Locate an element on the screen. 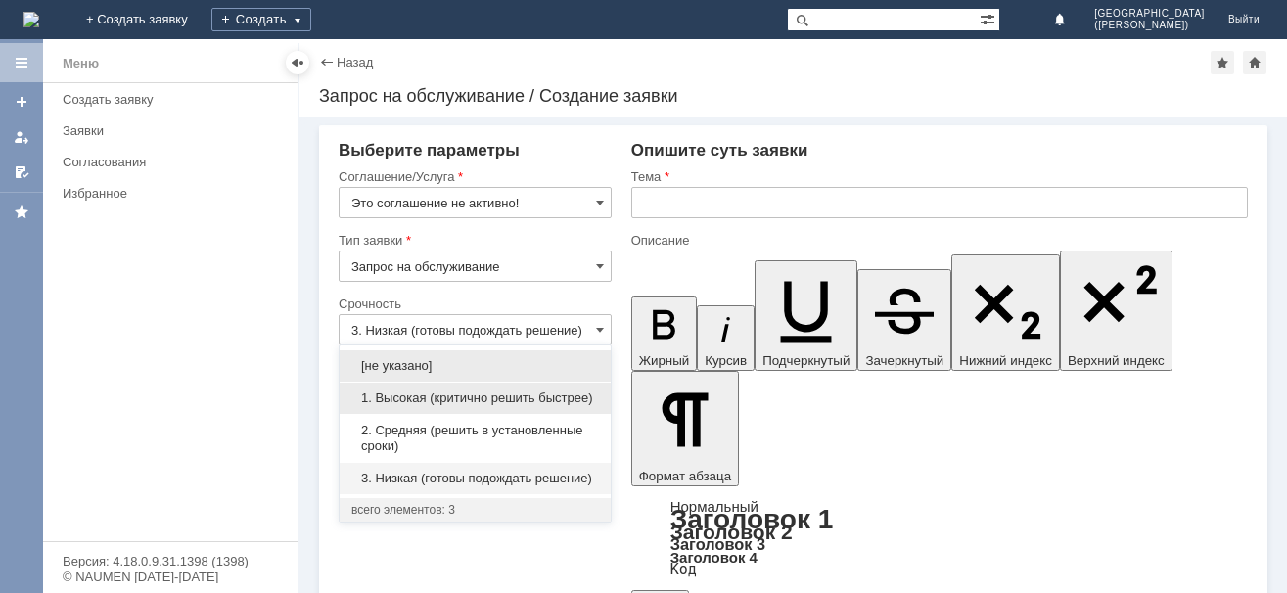 The image size is (1287, 593). span: Подчеркнутый is located at coordinates (806, 360).